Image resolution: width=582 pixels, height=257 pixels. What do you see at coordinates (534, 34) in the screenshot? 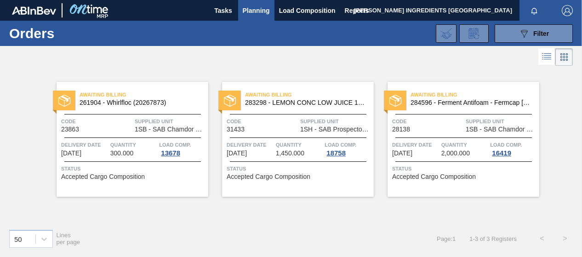
I see `button: Filter` at bounding box center [534, 34].